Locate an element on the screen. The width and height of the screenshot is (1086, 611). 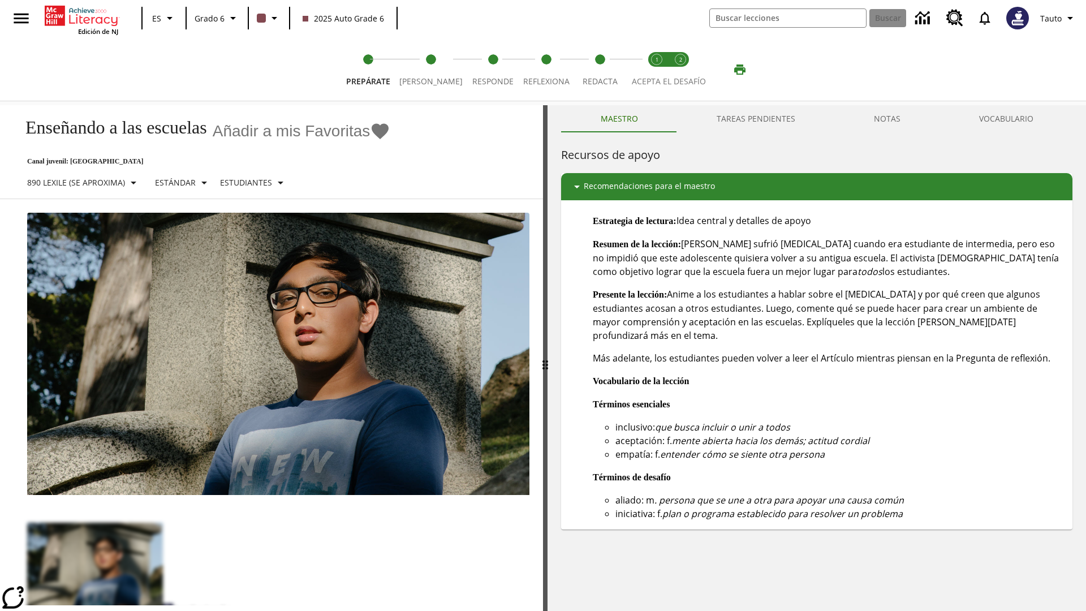
em: mente is located at coordinates (685, 441).